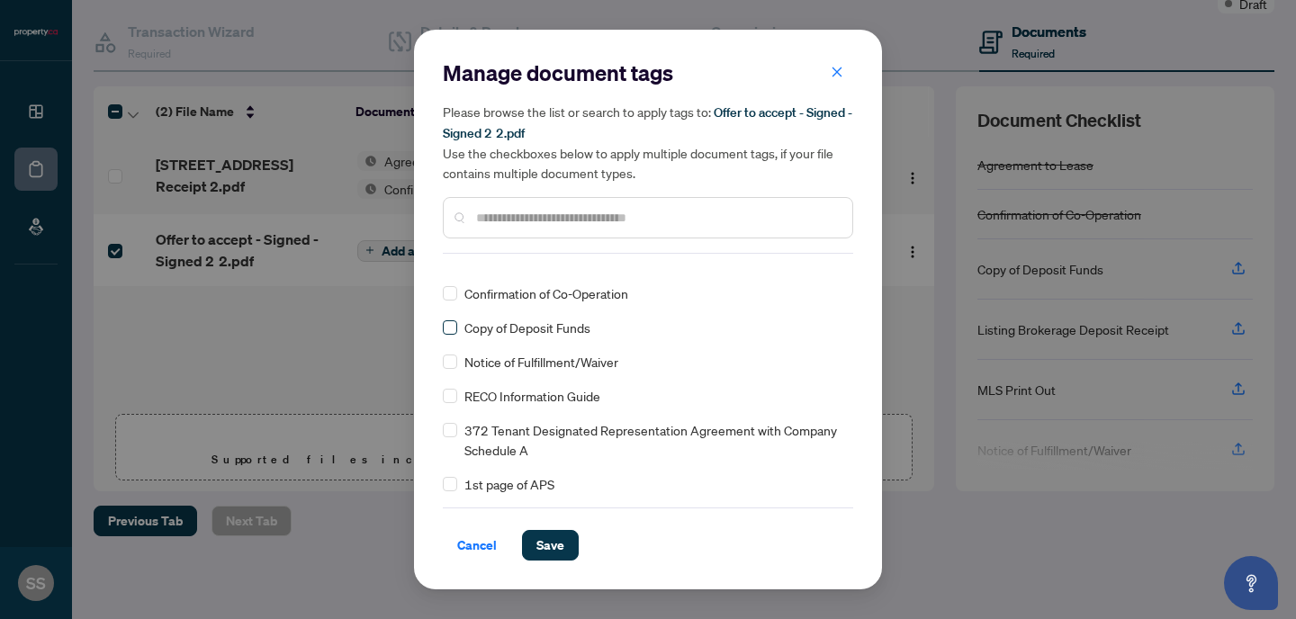  I want to click on h2: Manage document tags, so click(648, 73).